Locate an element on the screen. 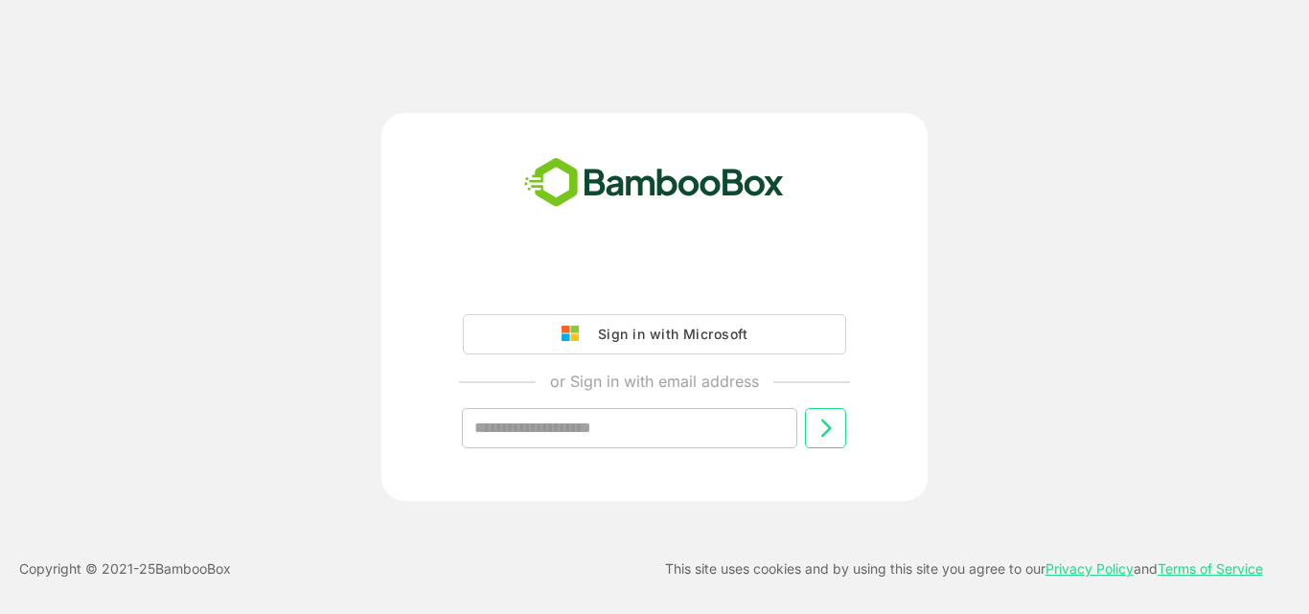  a: Terms of Service is located at coordinates (1210, 568).